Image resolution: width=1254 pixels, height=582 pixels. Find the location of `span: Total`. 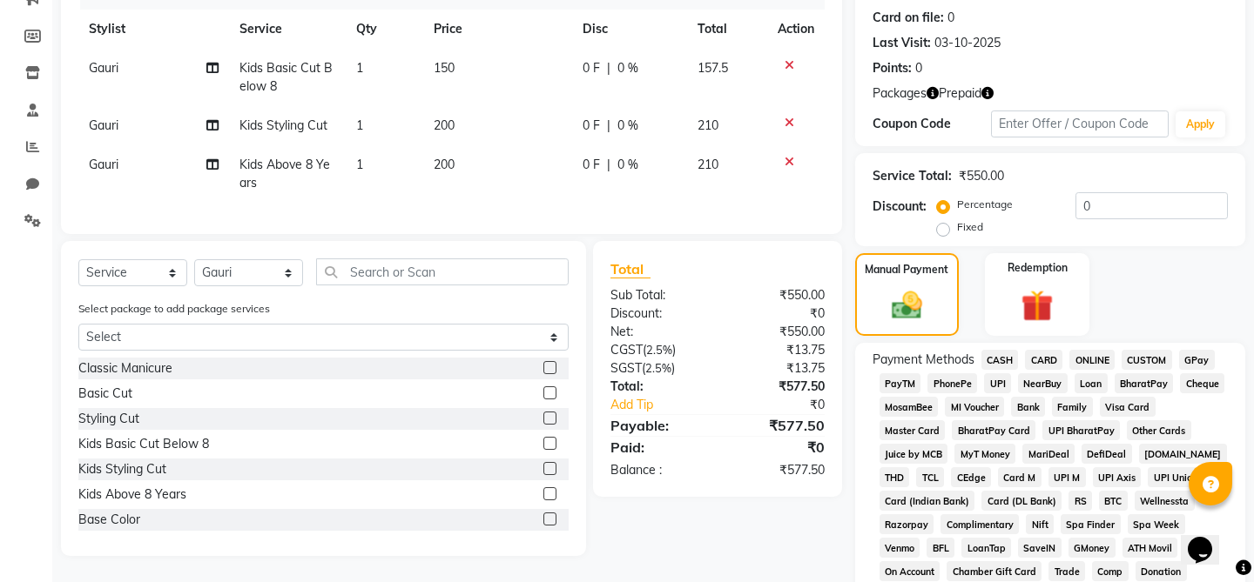

span: Total is located at coordinates (630, 269).